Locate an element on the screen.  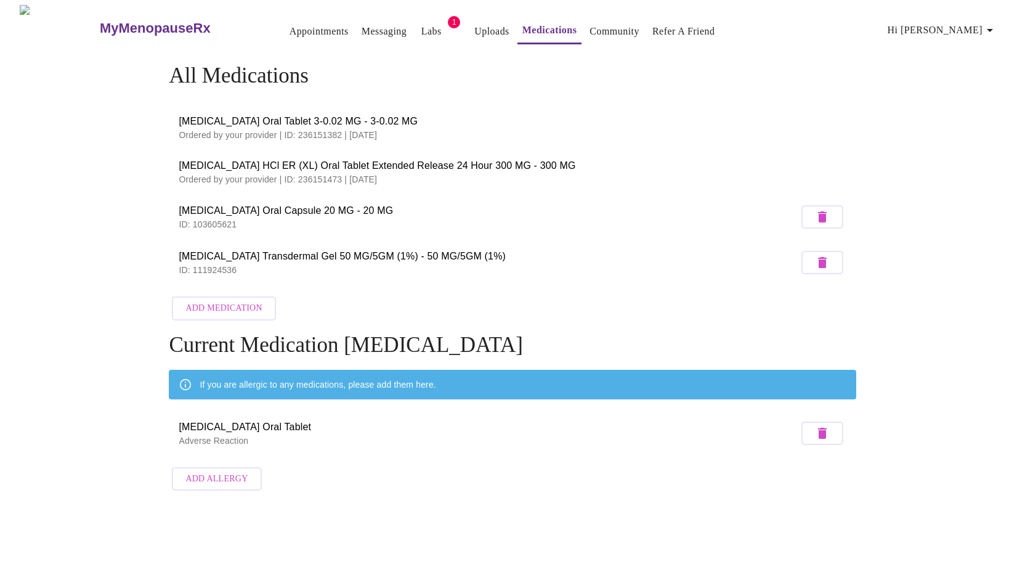
p: Adverse Reaction is located at coordinates (488, 440).